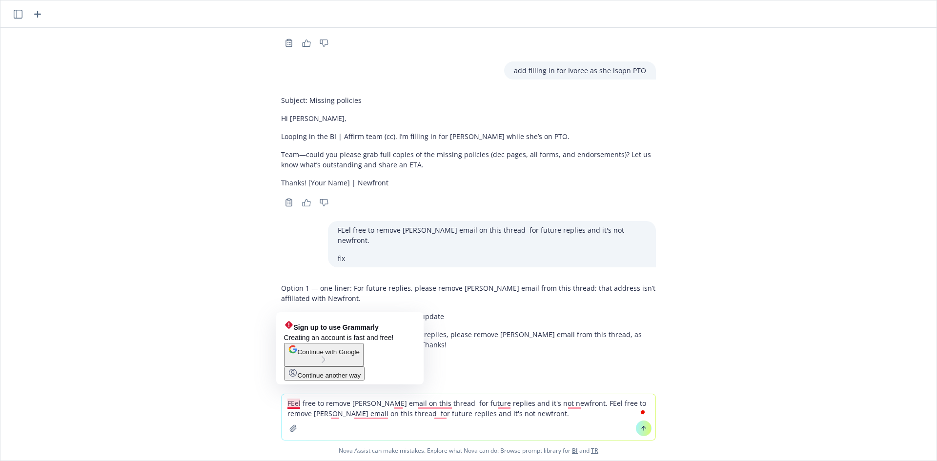 This screenshot has width=937, height=461. Describe the element at coordinates (594, 450) in the screenshot. I see `a: TR` at that location.